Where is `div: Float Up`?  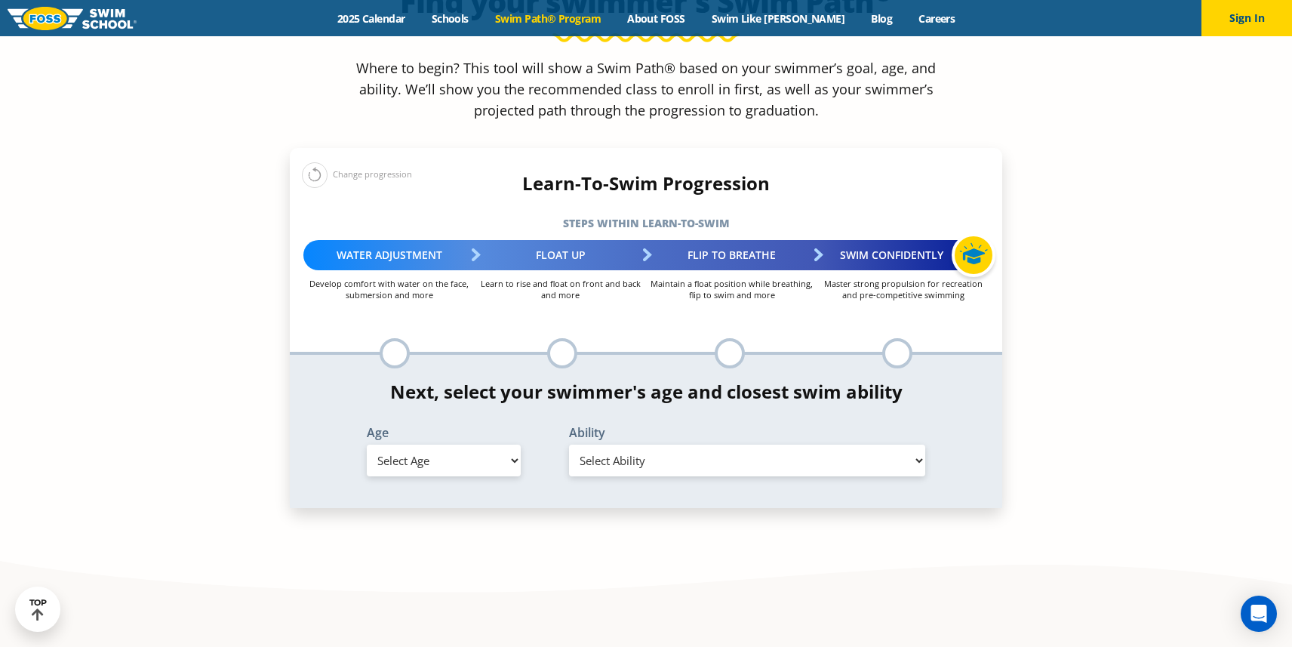
div: Float Up is located at coordinates (560, 255).